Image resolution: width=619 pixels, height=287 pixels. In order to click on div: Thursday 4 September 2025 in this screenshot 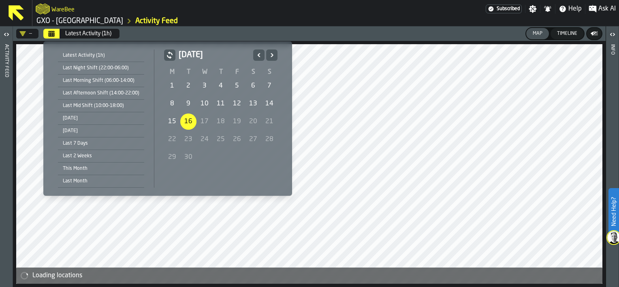, I will do `click(221, 86)`.